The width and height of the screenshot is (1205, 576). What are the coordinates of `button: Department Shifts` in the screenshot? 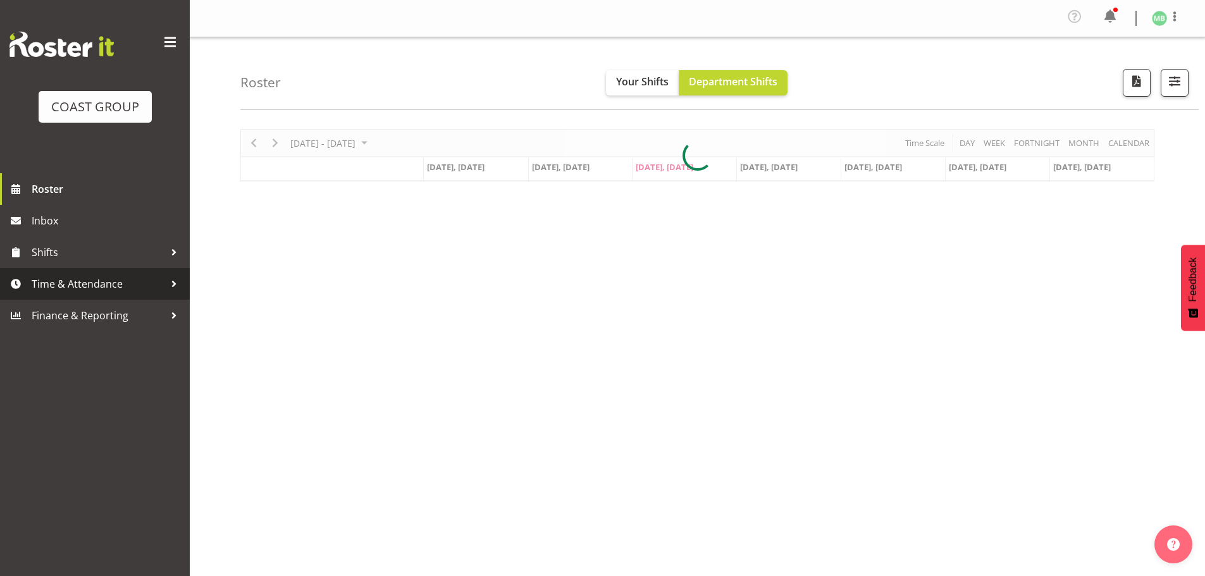 It's located at (733, 83).